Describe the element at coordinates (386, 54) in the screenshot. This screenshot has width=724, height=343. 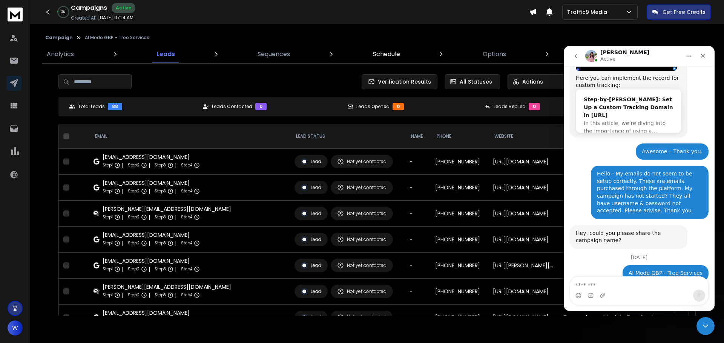
I see `p: Schedule` at that location.